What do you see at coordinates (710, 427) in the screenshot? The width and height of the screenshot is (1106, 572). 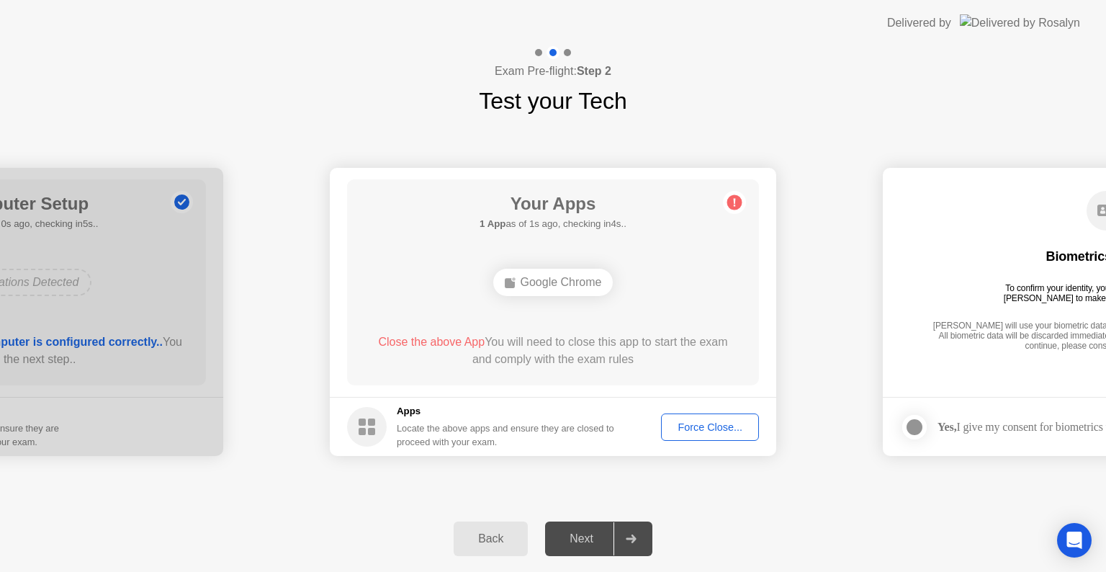 I see `div: Force Close...` at bounding box center [710, 427].